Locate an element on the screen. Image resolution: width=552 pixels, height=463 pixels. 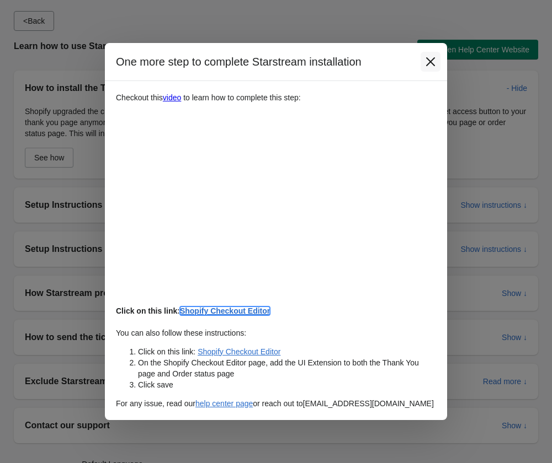
b: Click on this link: is located at coordinates (193, 311).